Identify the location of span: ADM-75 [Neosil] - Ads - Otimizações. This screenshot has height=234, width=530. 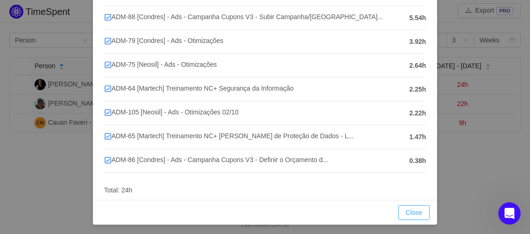
(161, 64).